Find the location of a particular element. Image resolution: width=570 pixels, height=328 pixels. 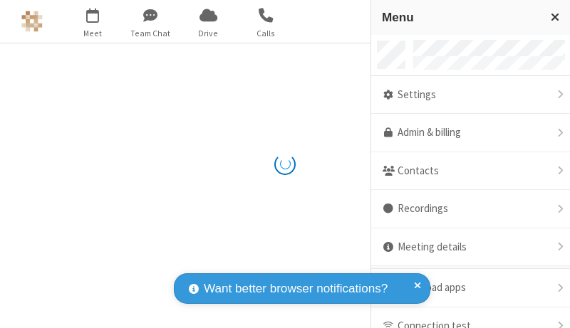

span: Drive is located at coordinates (208, 33).